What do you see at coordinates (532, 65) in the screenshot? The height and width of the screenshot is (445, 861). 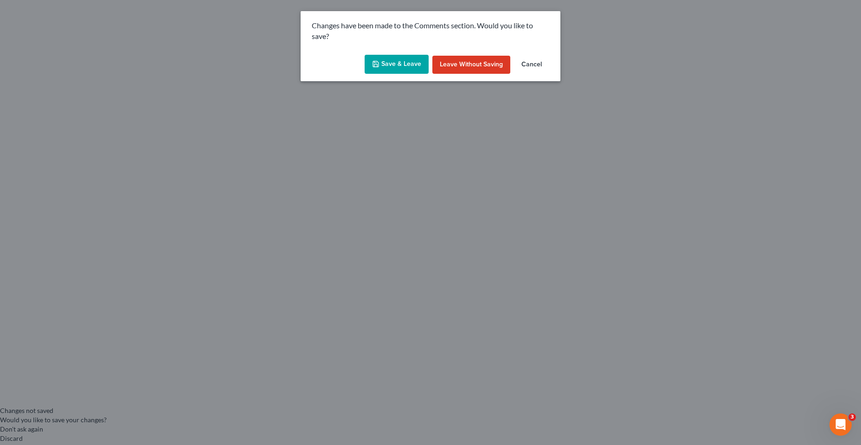 I see `button: Cancel` at bounding box center [532, 65].